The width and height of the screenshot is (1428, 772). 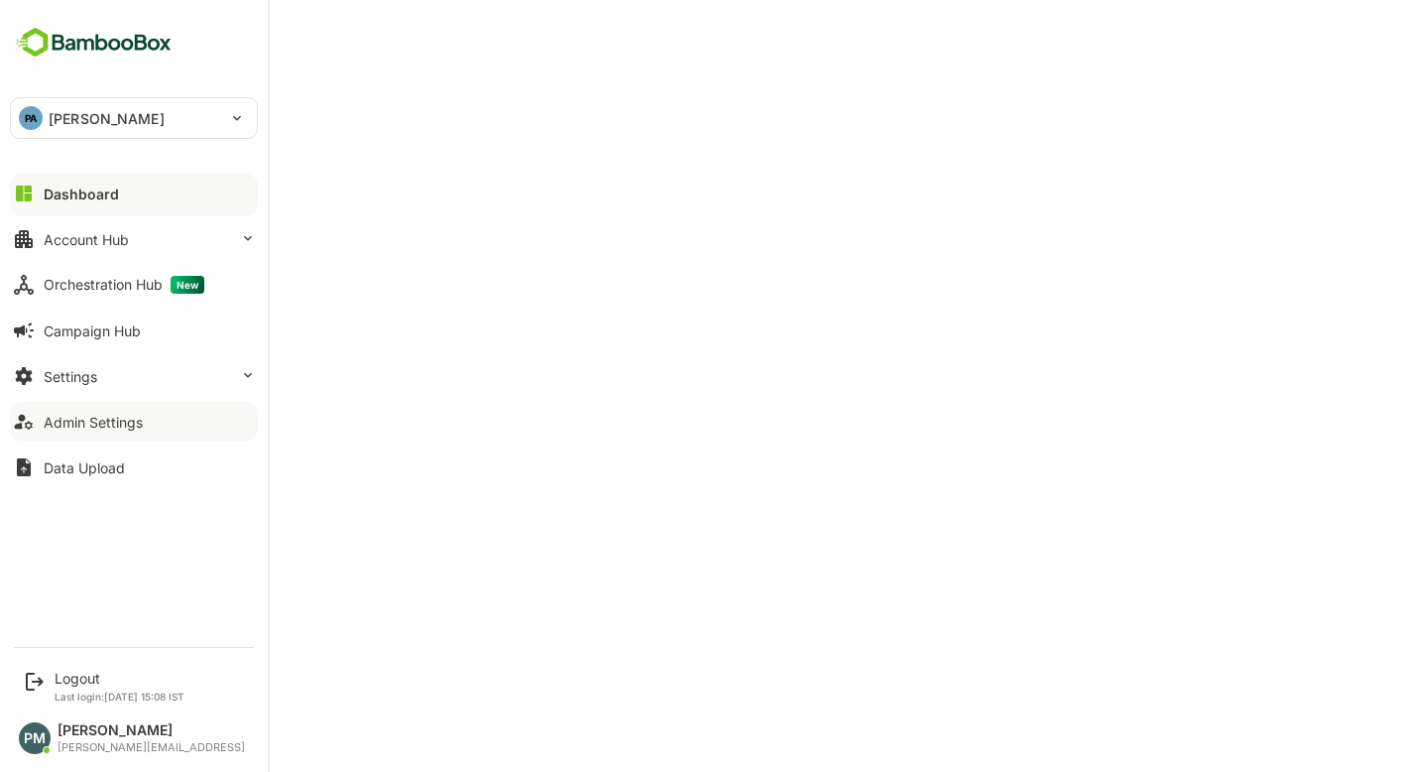 I want to click on span: New, so click(x=187, y=285).